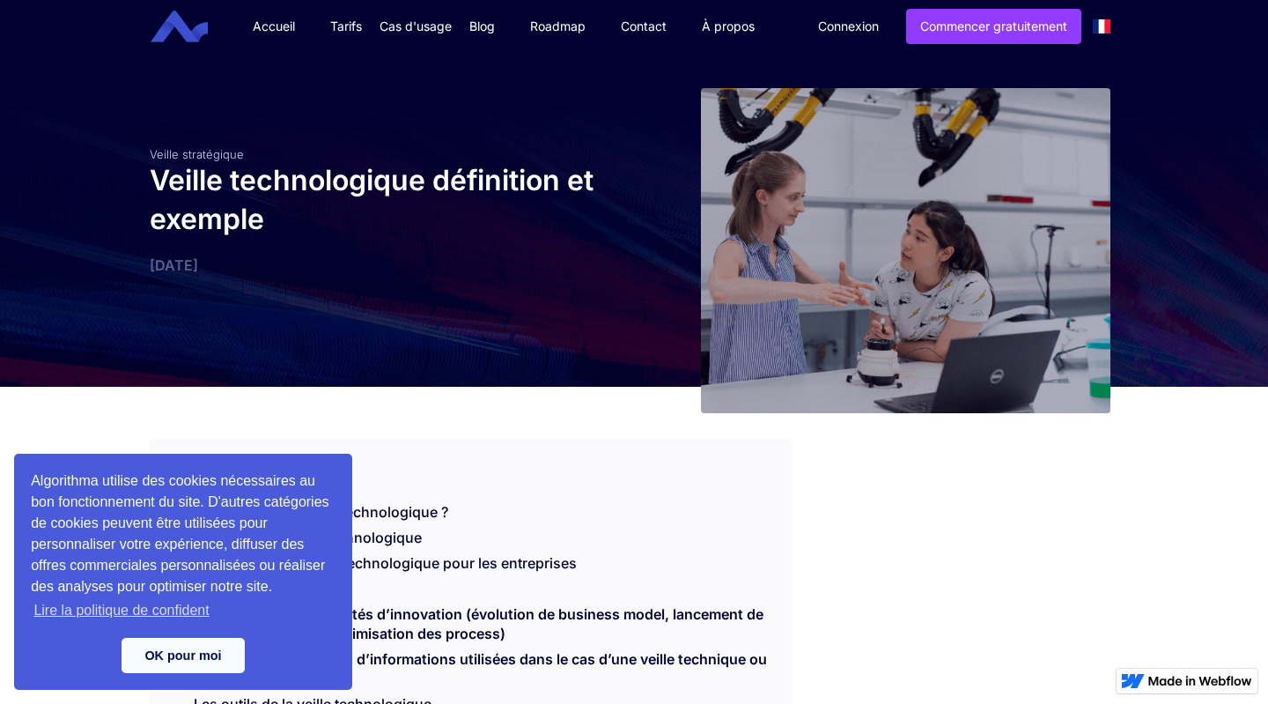  What do you see at coordinates (192, 26) in the screenshot?
I see `a: home` at bounding box center [192, 26].